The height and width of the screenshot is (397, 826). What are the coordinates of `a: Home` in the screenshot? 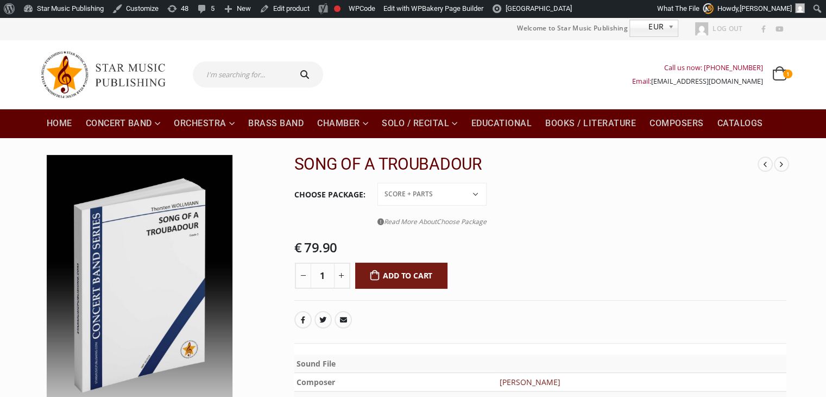 It's located at (59, 123).